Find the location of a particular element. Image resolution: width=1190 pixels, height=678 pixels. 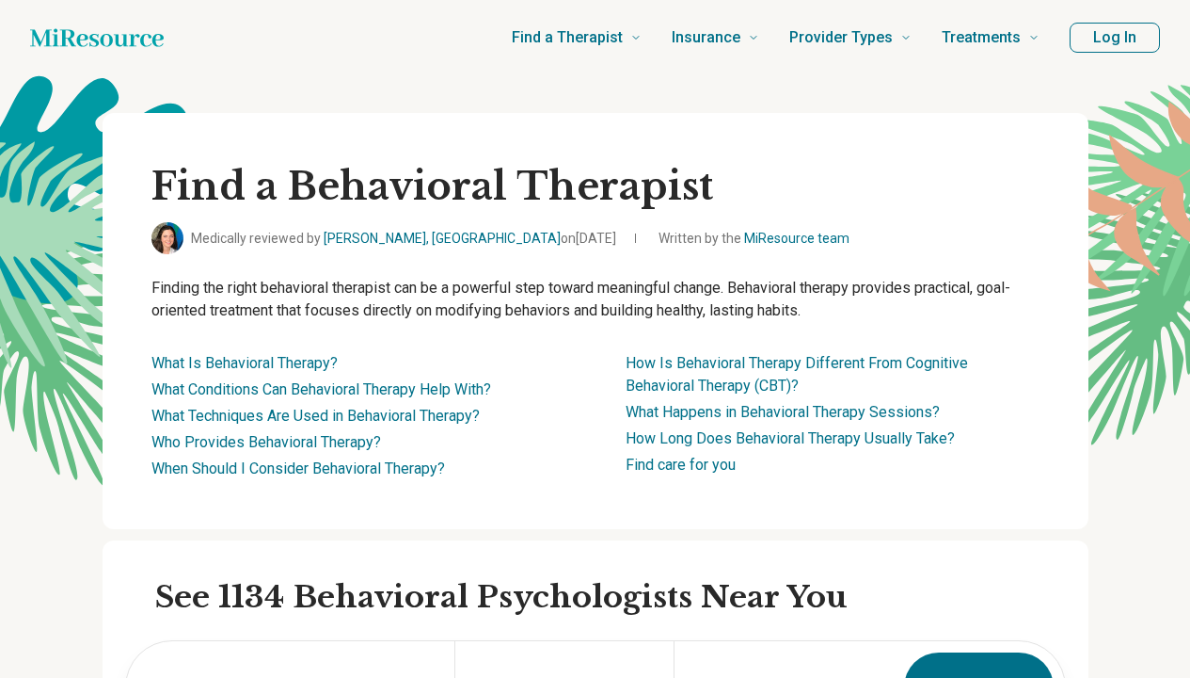

a: What Is Behavioral Therapy? is located at coordinates (245, 362).